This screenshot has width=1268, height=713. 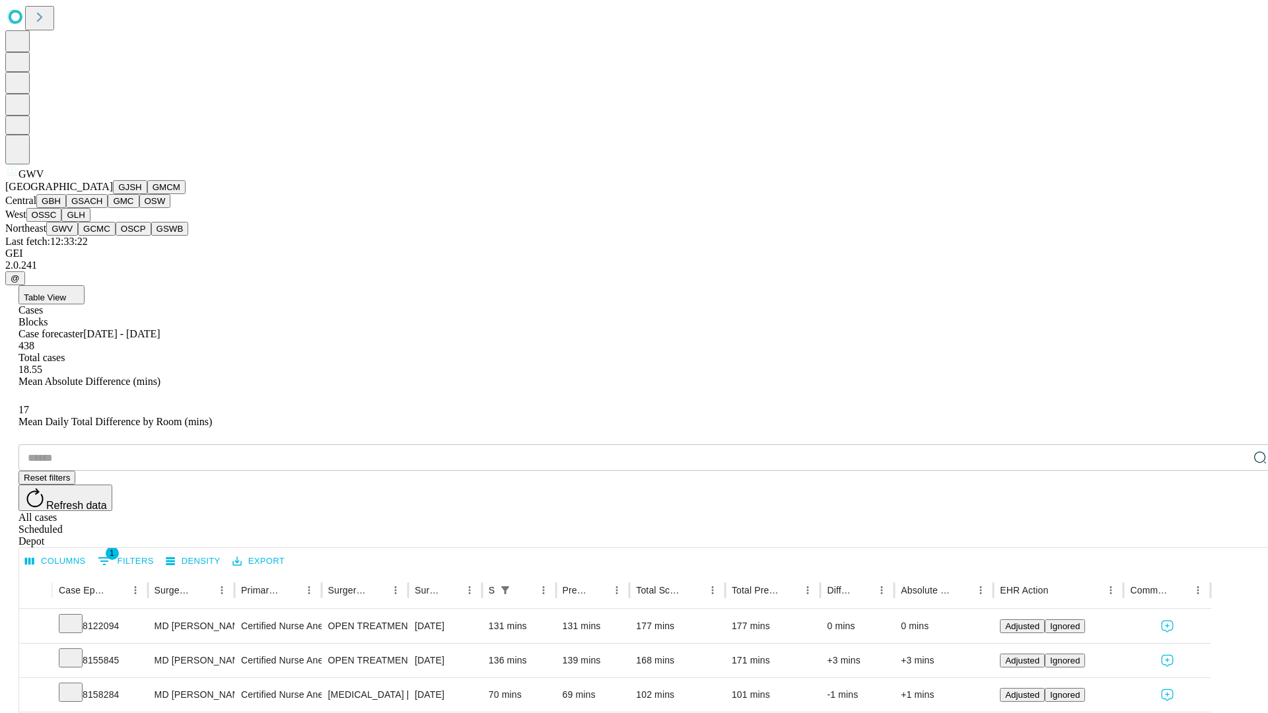 I want to click on button: Table View, so click(x=52, y=295).